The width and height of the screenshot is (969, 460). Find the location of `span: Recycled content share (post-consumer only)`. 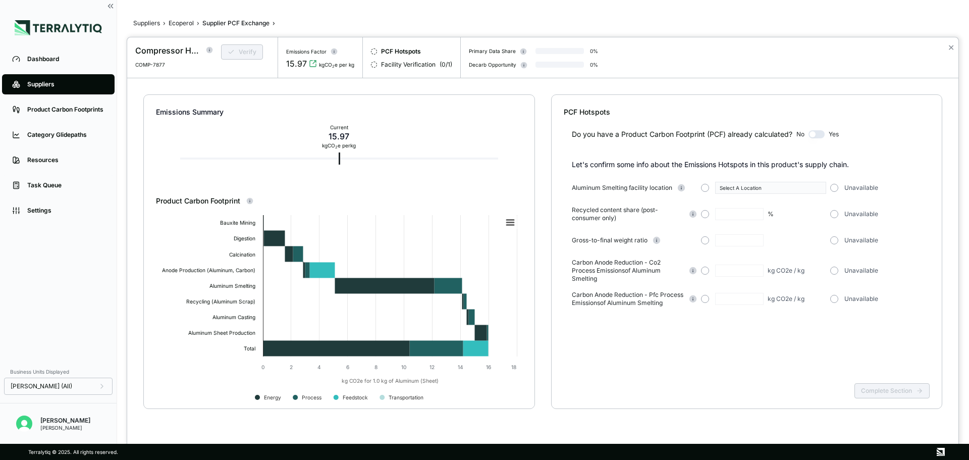

span: Recycled content share (post-consumer only) is located at coordinates (628, 214).